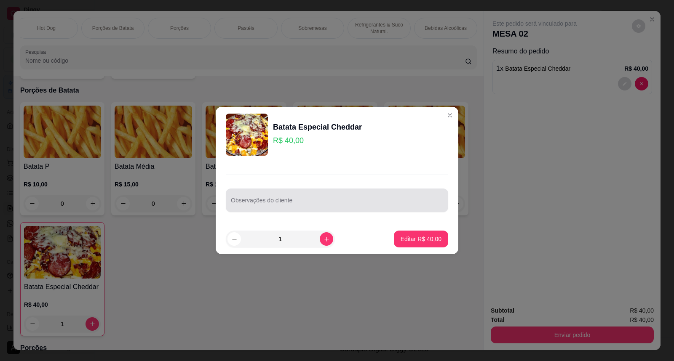 The height and width of the screenshot is (361, 674). What do you see at coordinates (450, 115) in the screenshot?
I see `button: Close` at bounding box center [450, 115].